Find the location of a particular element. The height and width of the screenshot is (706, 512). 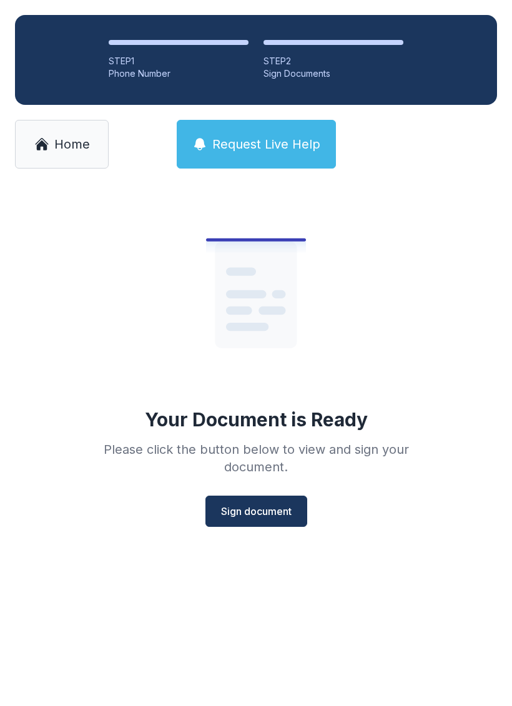

div: Sign Documents is located at coordinates (333, 74).